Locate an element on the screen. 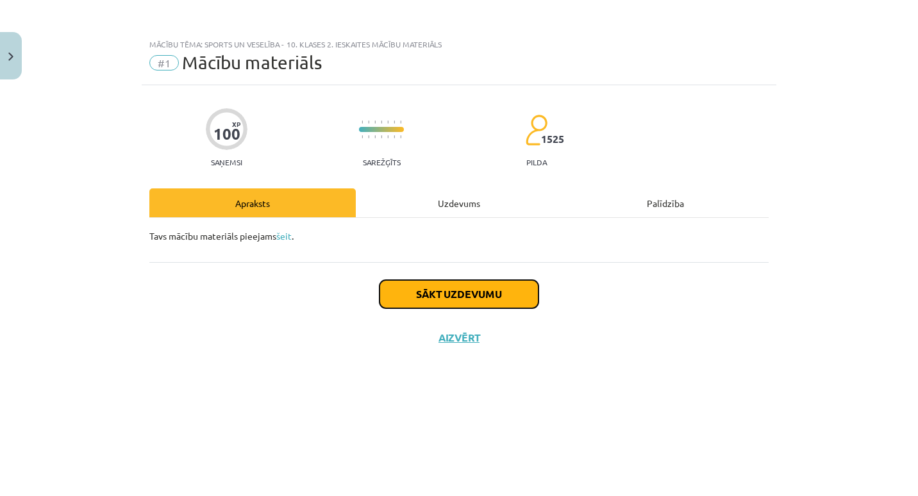 The height and width of the screenshot is (496, 918). img: icon-close-lesson-0947bae3869378f0d4975bcd49f059093ad1ed9edebbc8119c70593378902aed.svg is located at coordinates (11, 56).